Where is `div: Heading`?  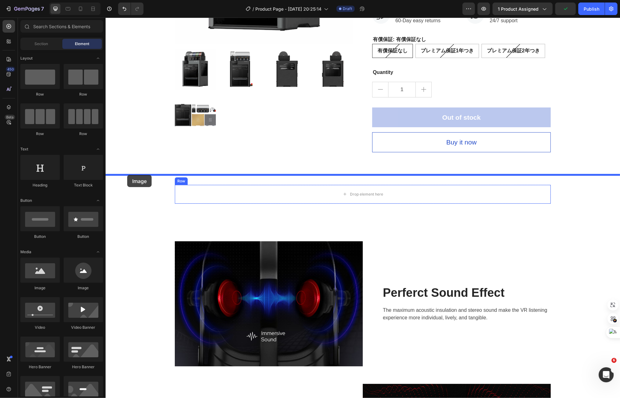
div: Heading is located at coordinates (40, 185).